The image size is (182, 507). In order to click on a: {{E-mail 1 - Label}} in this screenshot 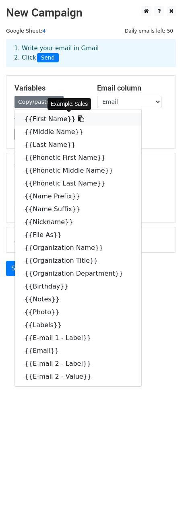, I will do `click(78, 338)`.